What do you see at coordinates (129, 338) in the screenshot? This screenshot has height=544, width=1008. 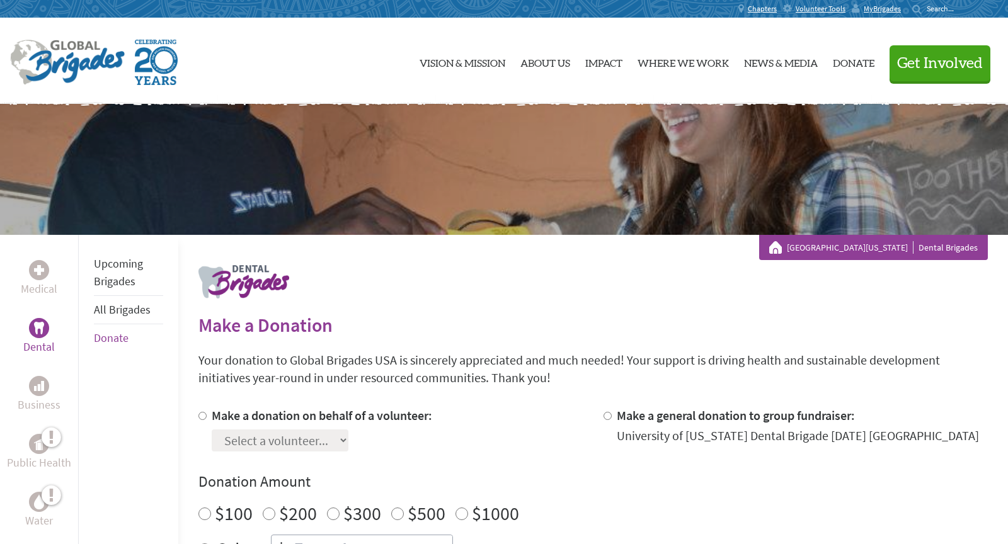 I see `li: Donate` at bounding box center [129, 338].